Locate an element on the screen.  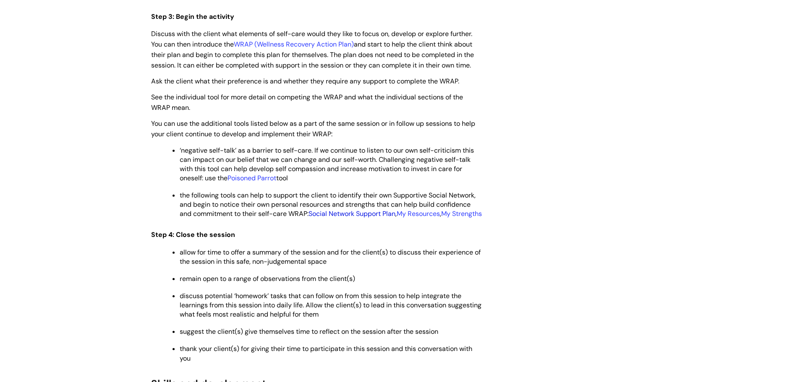
a: My Resources is located at coordinates (418, 214).